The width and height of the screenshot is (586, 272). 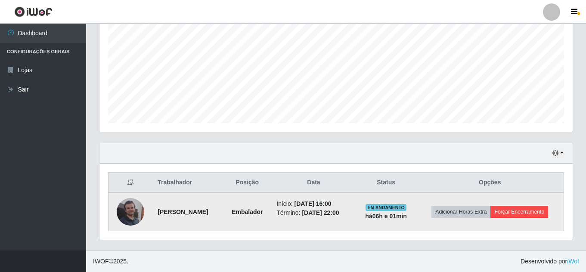 I want to click on th: Posição, so click(x=247, y=183).